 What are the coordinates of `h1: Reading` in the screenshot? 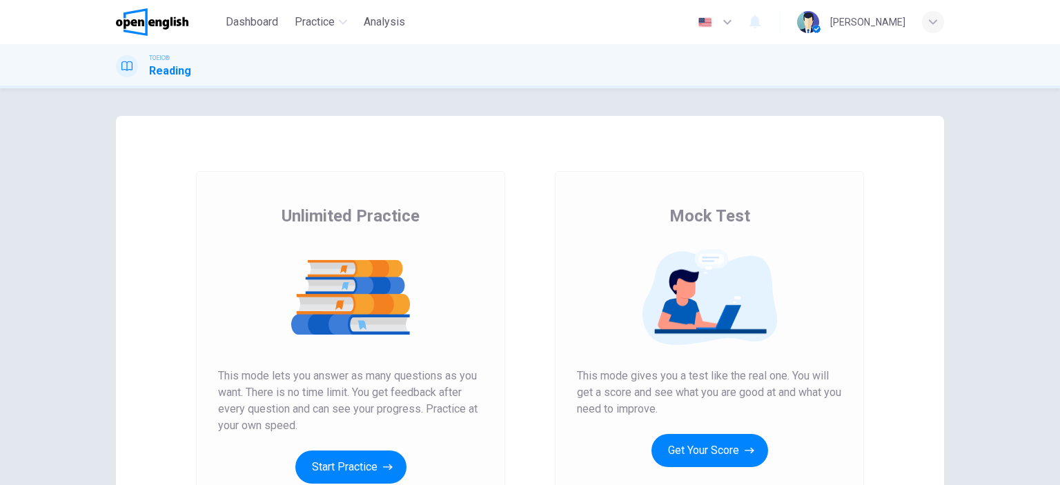 It's located at (170, 71).